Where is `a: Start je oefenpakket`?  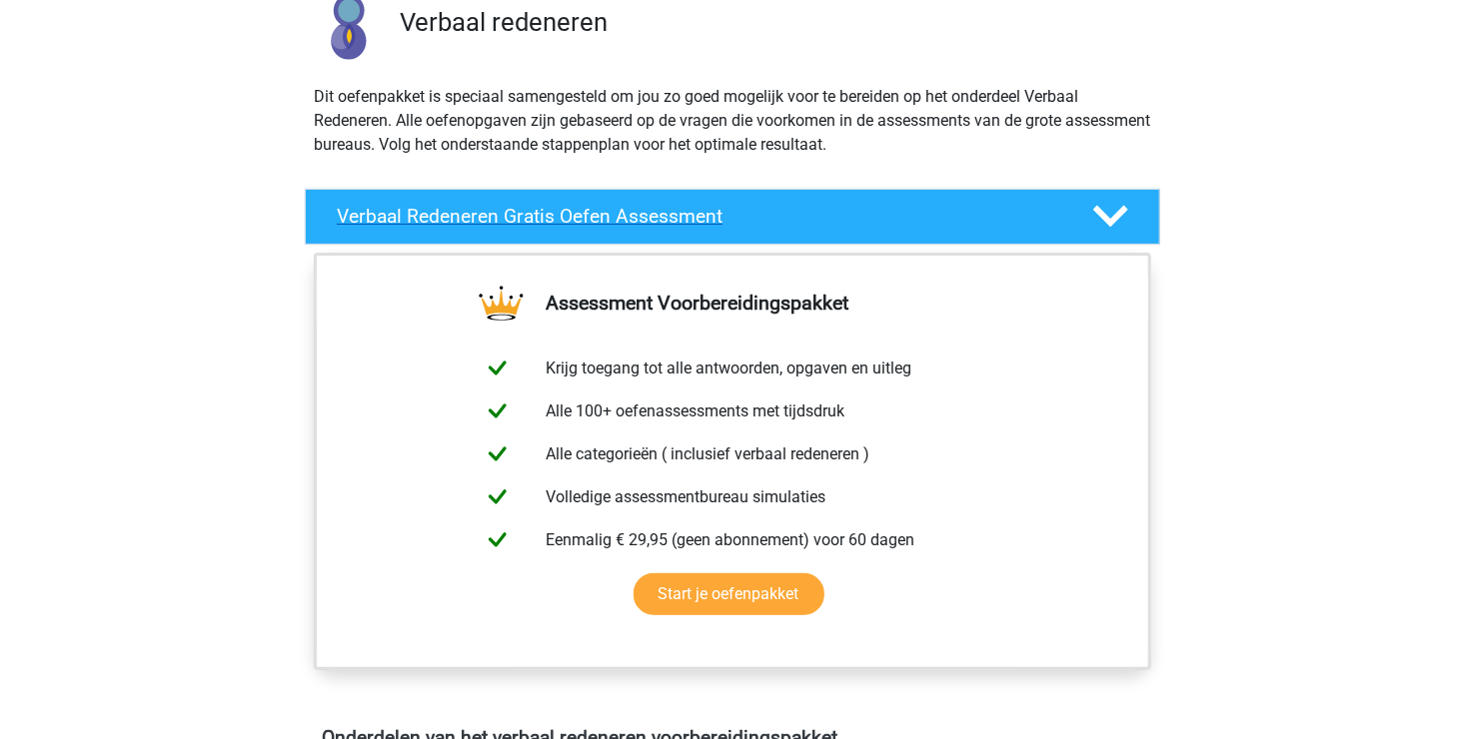 a: Start je oefenpakket is located at coordinates (728, 594).